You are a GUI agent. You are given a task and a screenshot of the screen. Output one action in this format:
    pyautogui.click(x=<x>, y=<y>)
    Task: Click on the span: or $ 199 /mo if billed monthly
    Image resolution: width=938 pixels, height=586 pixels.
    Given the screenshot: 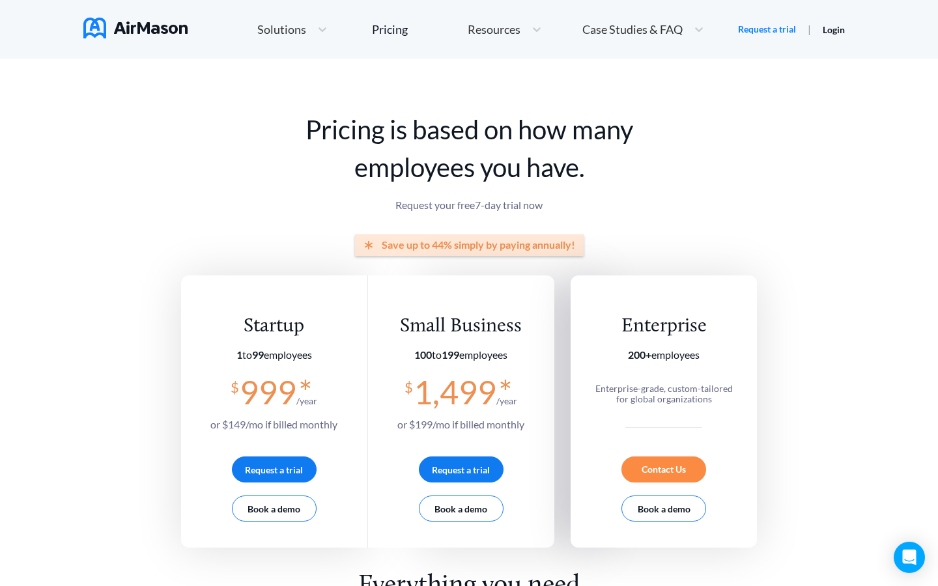 What is the action you would take?
    pyautogui.click(x=461, y=424)
    